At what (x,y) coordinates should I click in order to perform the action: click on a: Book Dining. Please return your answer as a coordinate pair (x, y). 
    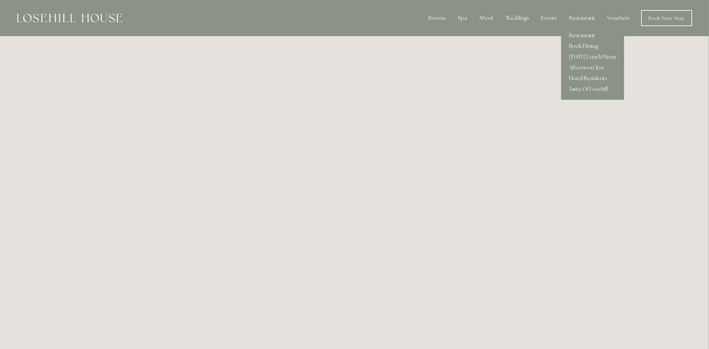
    Looking at the image, I should click on (592, 46).